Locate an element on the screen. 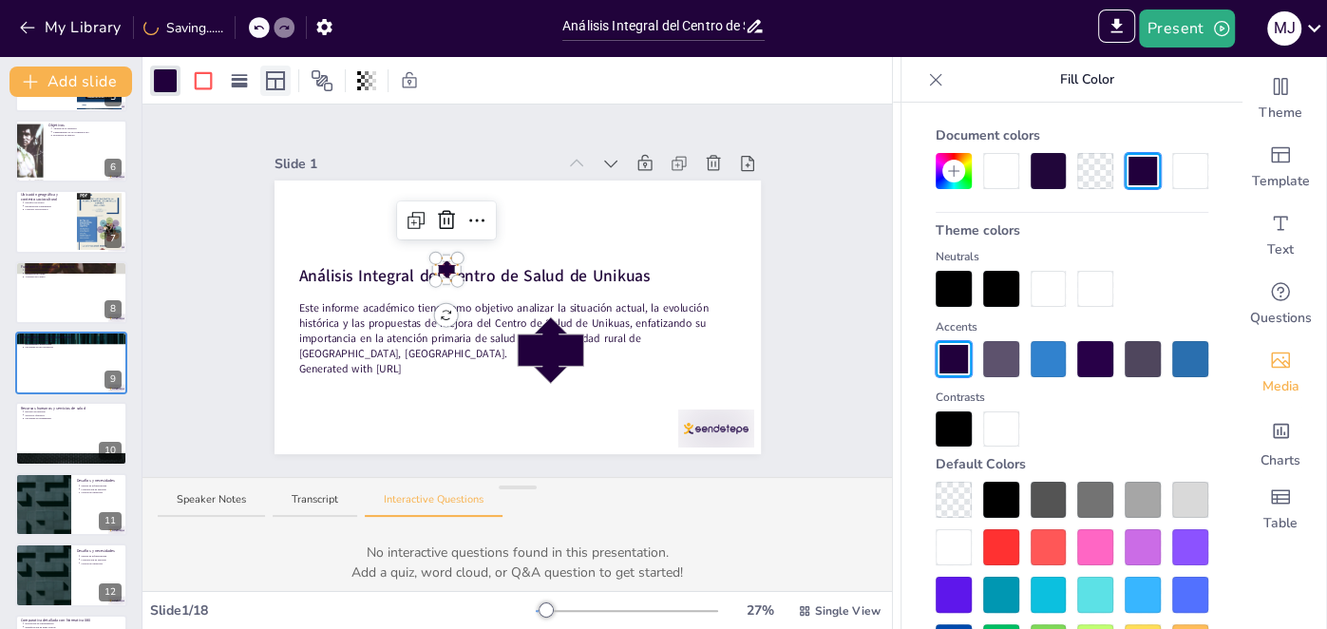 The height and width of the screenshot is (629, 1327). p: Necesidad de un laboratorio is located at coordinates (73, 348).